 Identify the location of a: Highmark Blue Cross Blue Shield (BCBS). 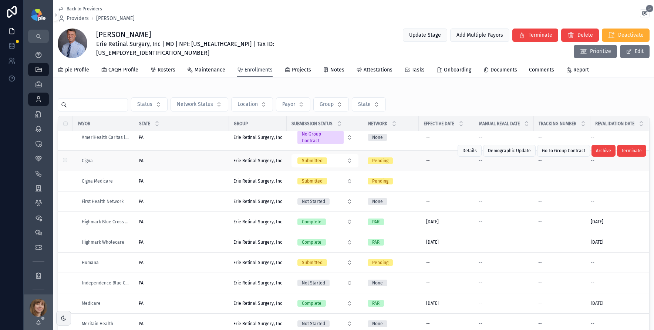
(106, 222).